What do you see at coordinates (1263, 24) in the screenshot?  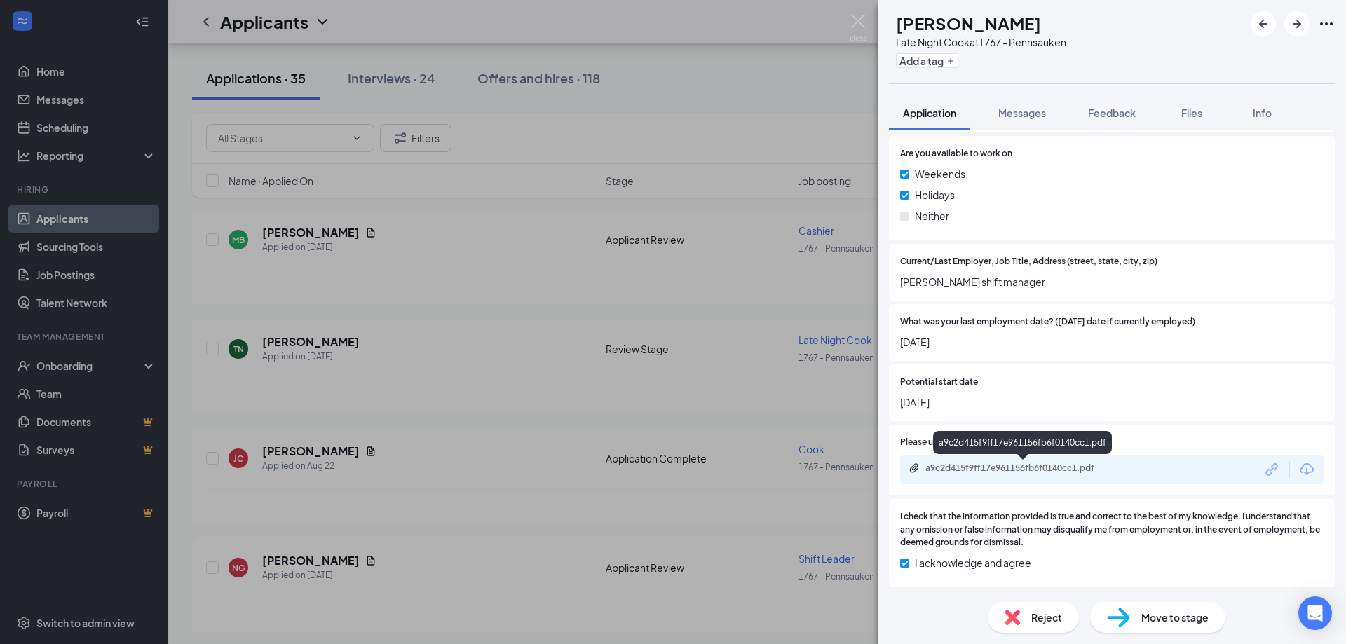 I see `button: ArrowLeftNew` at bounding box center [1263, 24].